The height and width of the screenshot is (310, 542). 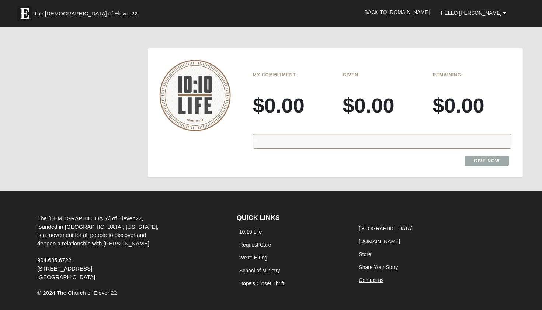 What do you see at coordinates (253, 257) in the screenshot?
I see `a: We're Hiring` at bounding box center [253, 257].